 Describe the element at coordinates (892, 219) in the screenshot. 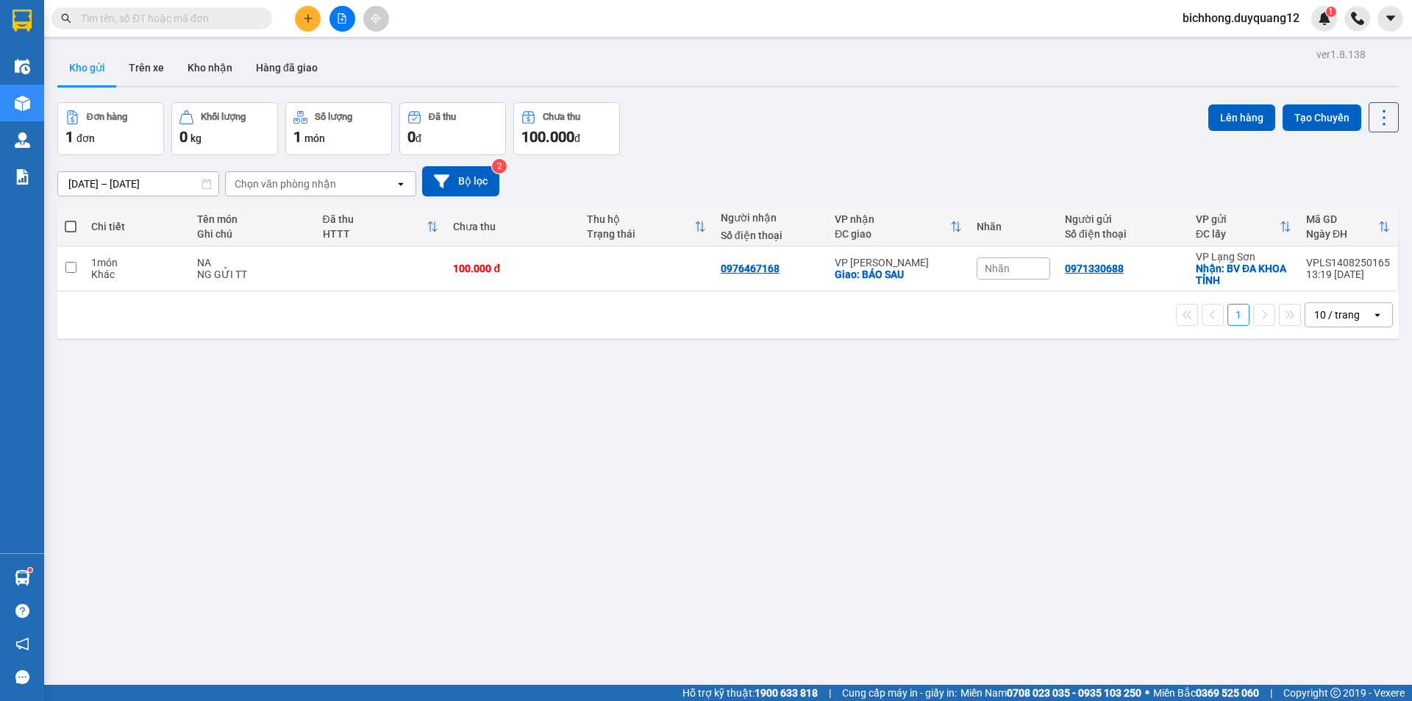

I see `div: VP nhận` at that location.